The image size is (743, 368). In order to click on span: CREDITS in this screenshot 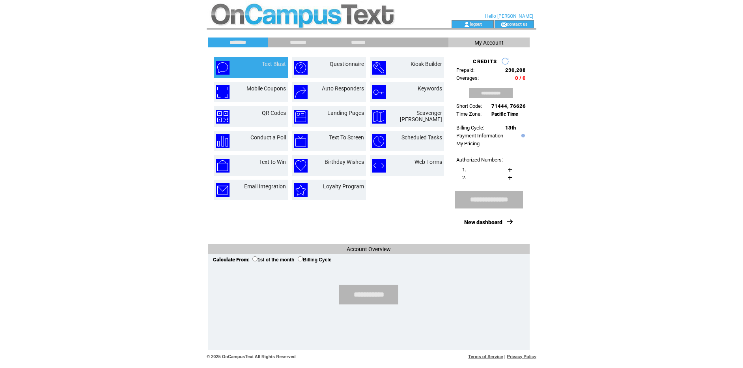, I will do `click(485, 61)`.